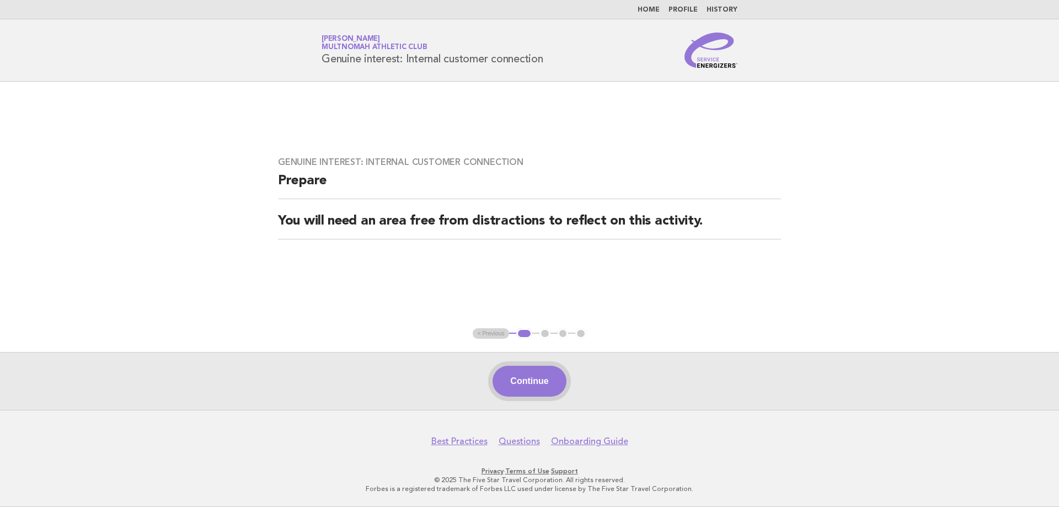  I want to click on a: History, so click(722, 10).